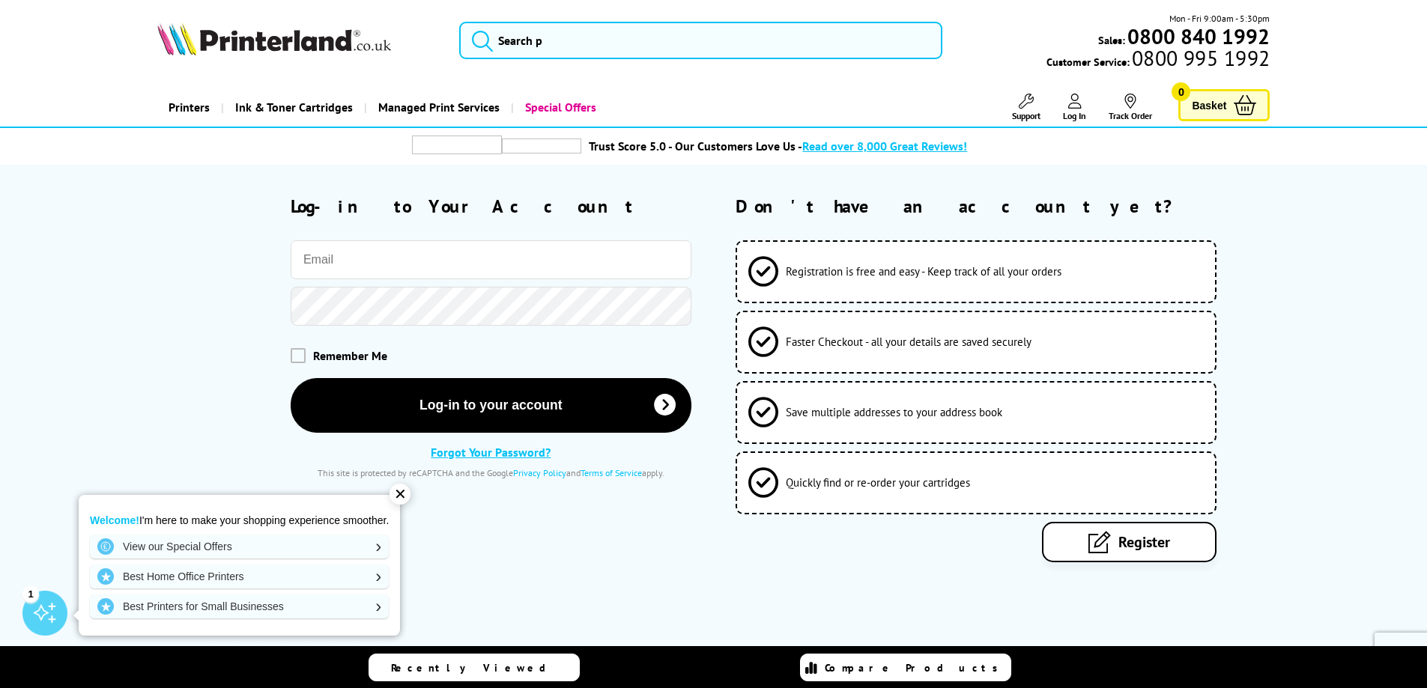 Image resolution: width=1427 pixels, height=688 pixels. I want to click on a: Log In, so click(1074, 107).